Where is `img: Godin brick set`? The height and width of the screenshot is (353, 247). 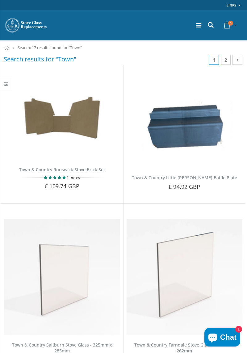 img: Godin brick set is located at coordinates (62, 119).